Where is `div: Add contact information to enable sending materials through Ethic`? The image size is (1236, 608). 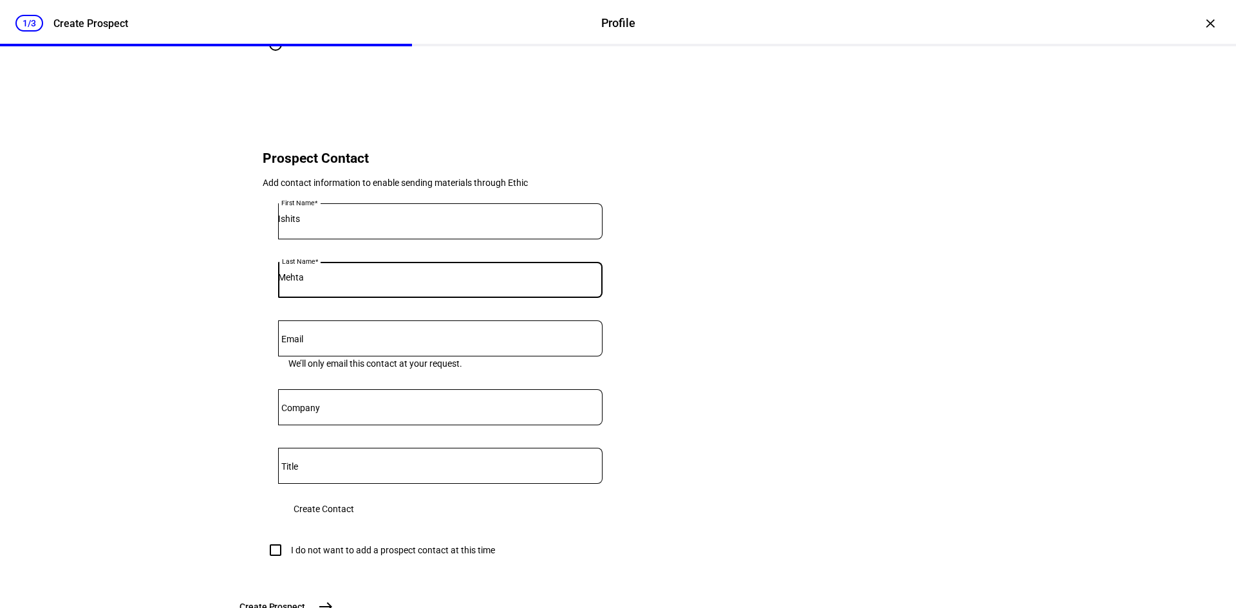 div: Add contact information to enable sending materials through Ethic is located at coordinates (440, 183).